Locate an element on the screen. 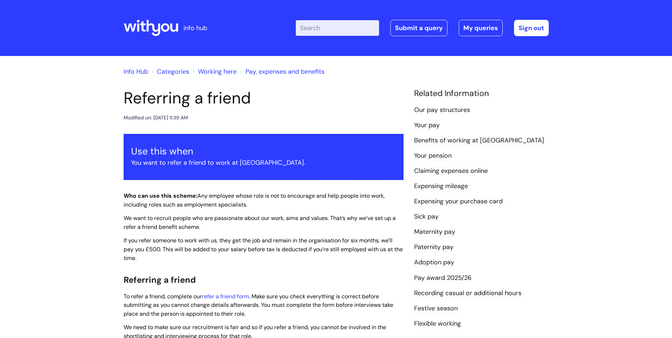 The image size is (672, 338). a: Working here is located at coordinates (217, 72).